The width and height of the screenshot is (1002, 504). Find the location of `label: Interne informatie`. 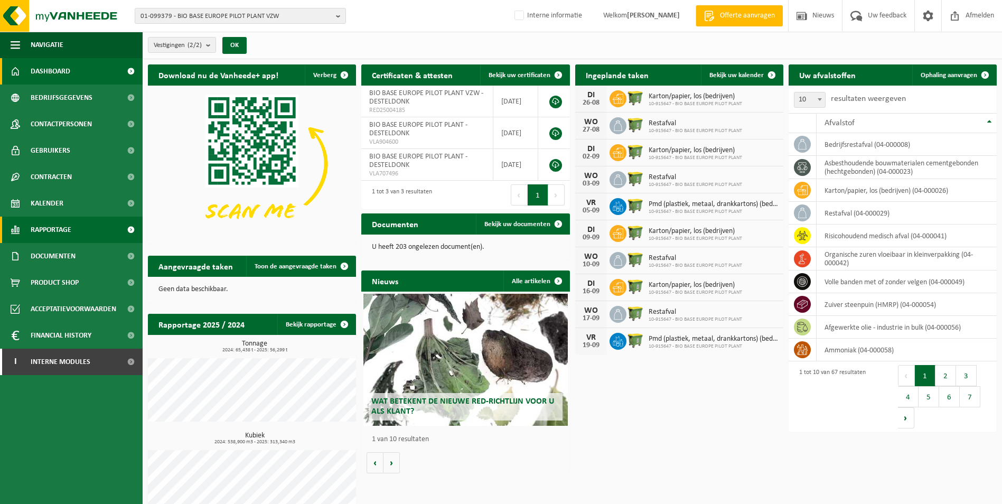

label: Interne informatie is located at coordinates (547, 16).